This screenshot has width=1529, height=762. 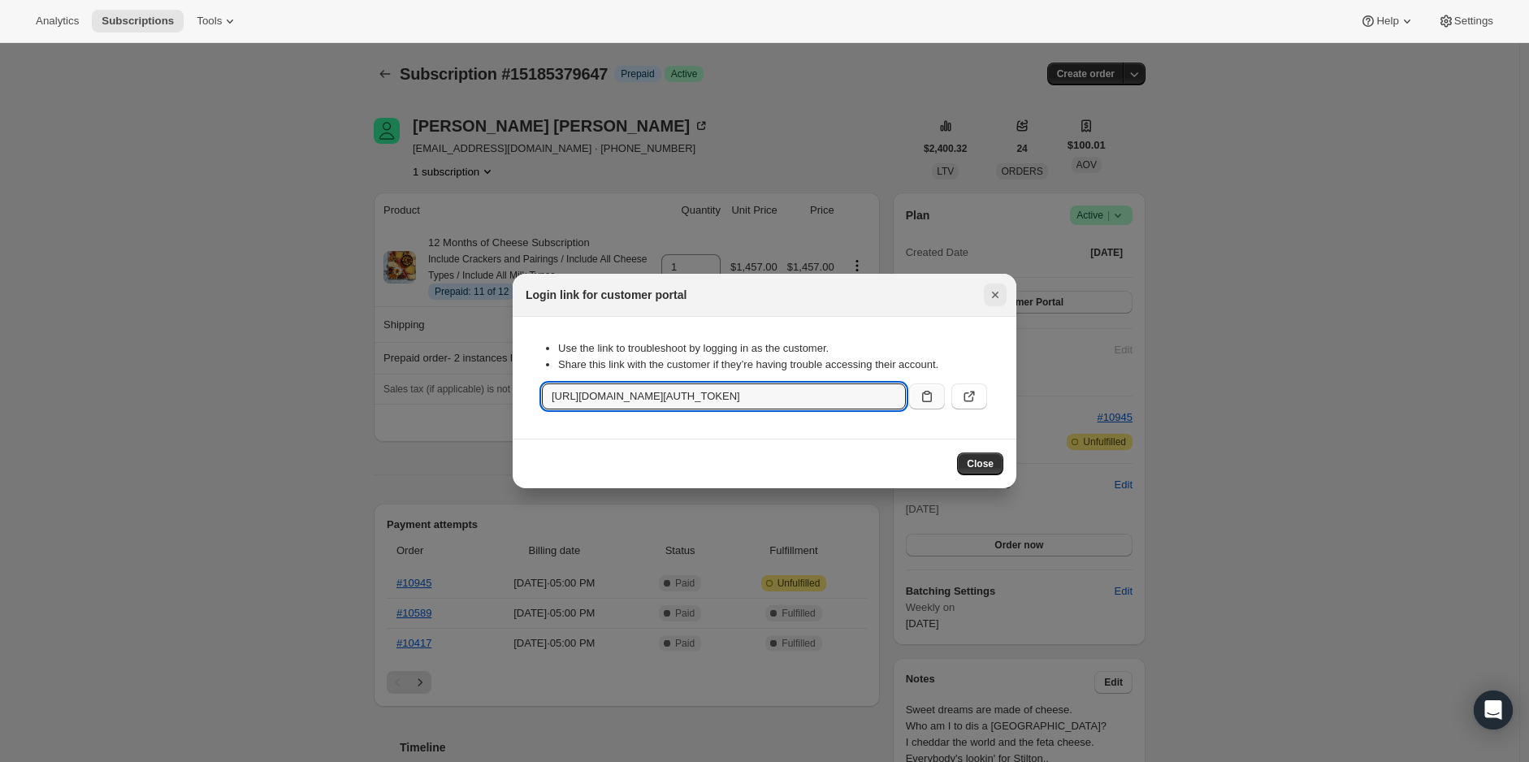 What do you see at coordinates (1493, 710) in the screenshot?
I see `div: Open Intercom Messenger` at bounding box center [1493, 710].